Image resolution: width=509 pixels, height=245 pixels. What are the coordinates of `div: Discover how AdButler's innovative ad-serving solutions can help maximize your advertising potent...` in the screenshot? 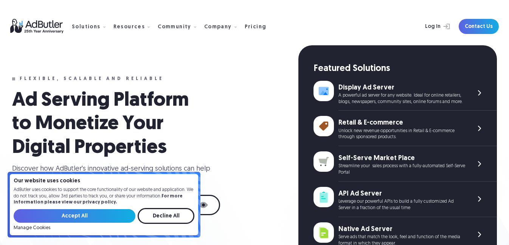 It's located at (114, 174).